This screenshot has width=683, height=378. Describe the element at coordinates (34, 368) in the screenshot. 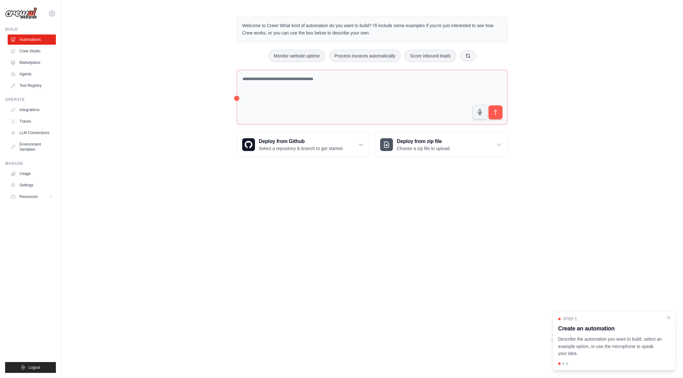

I see `span: Logout` at that location.